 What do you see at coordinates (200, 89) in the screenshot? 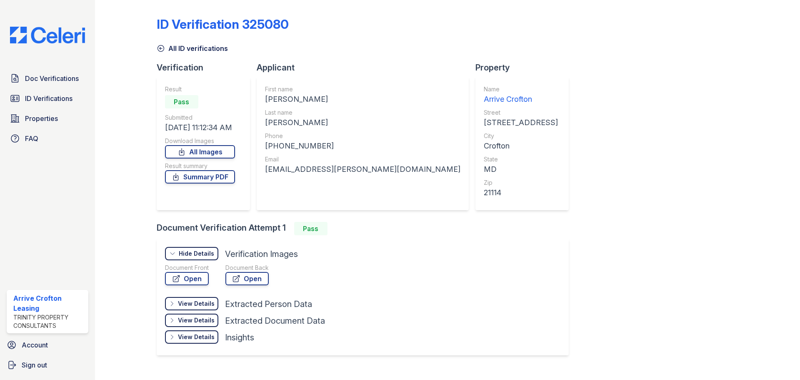
I see `div: Result` at bounding box center [200, 89].